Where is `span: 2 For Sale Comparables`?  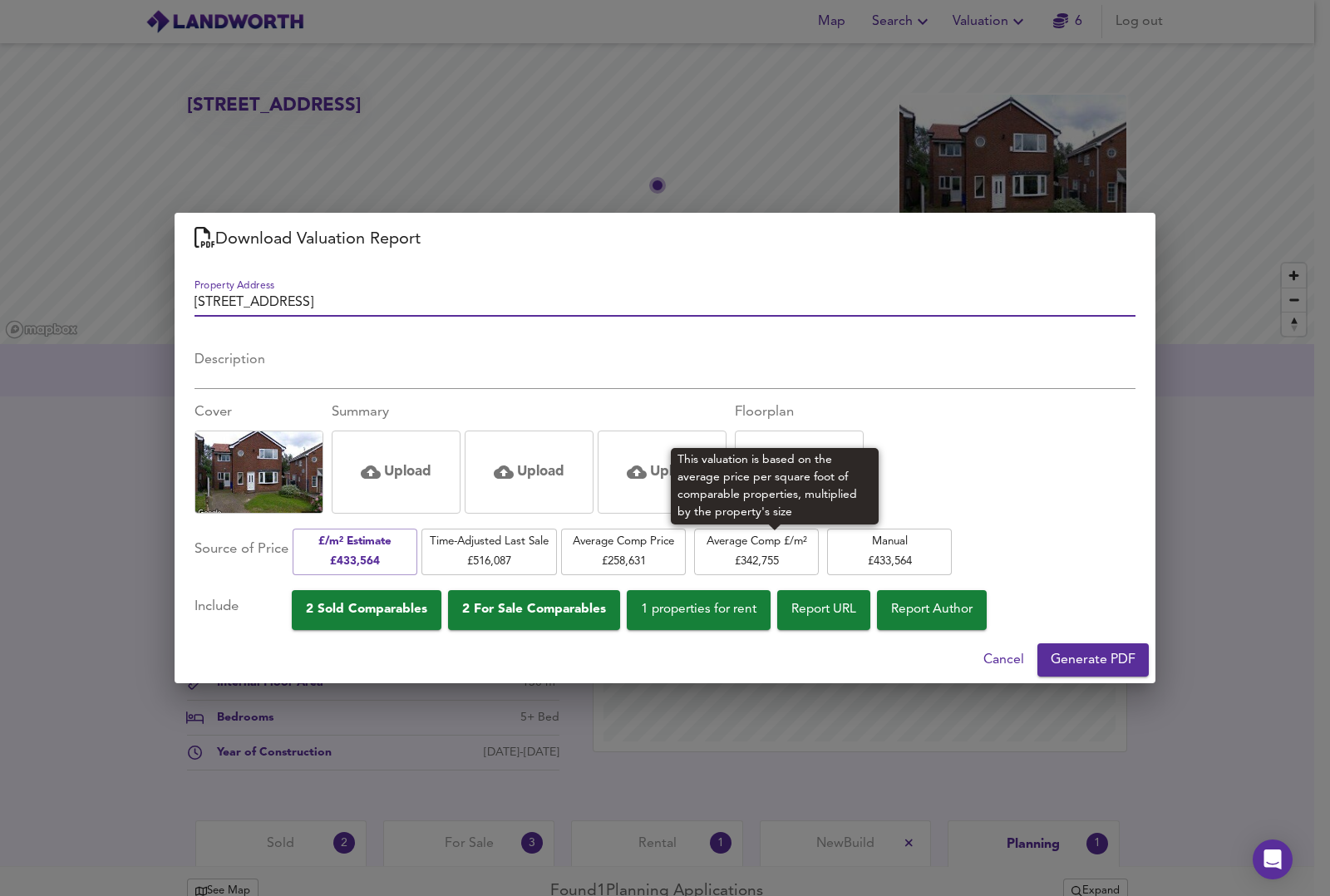 span: 2 For Sale Comparables is located at coordinates (534, 609).